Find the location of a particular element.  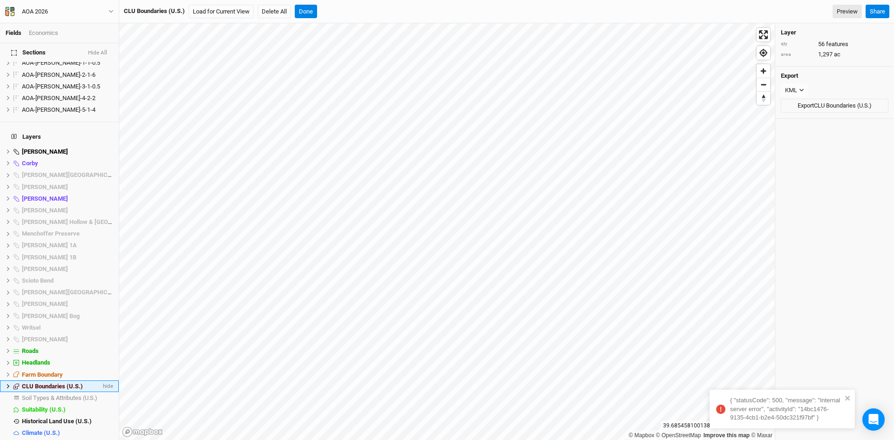

span: CLU Boundaries (U.S.) is located at coordinates (52, 386).